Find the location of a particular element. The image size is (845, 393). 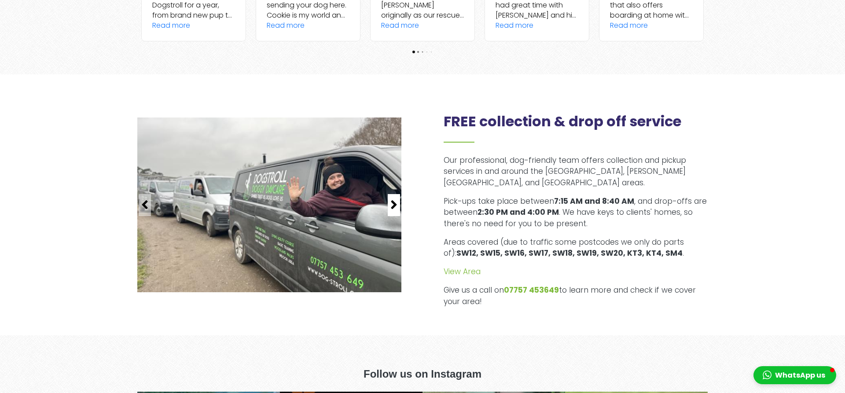

p: Our professional, dog-friendly team offers collection and pickup services in and around the [GEOG... is located at coordinates (576, 172).